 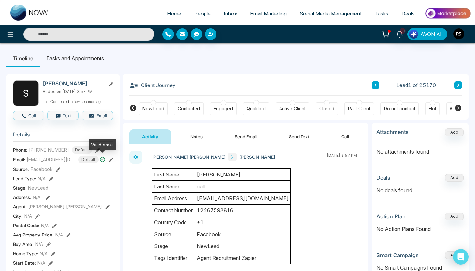 I want to click on img: Lead Flow, so click(x=413, y=34).